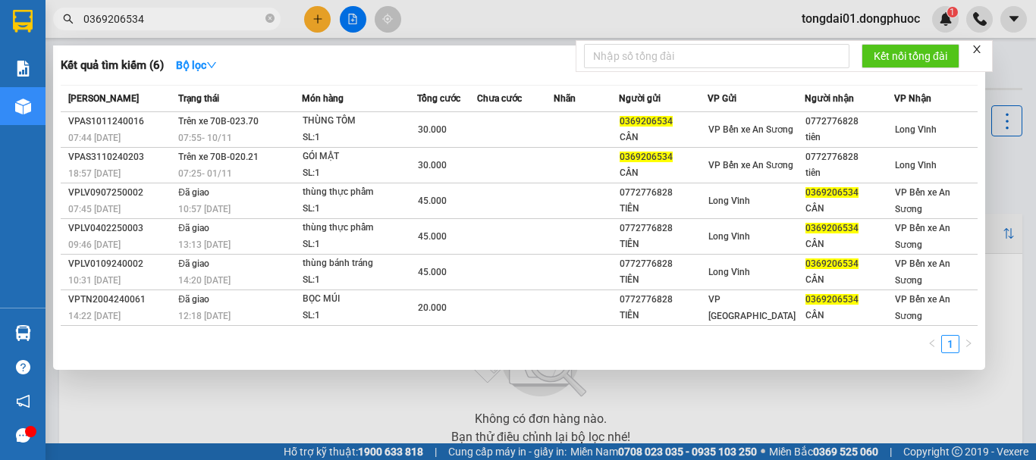  What do you see at coordinates (432, 130) in the screenshot?
I see `span: 30.000` at bounding box center [432, 130].